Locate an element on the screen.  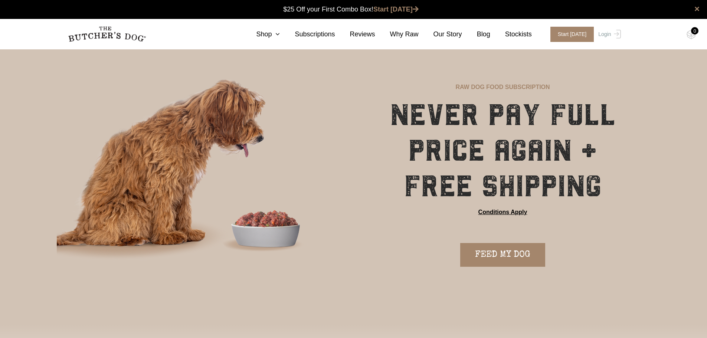
a: Login is located at coordinates (609, 34).